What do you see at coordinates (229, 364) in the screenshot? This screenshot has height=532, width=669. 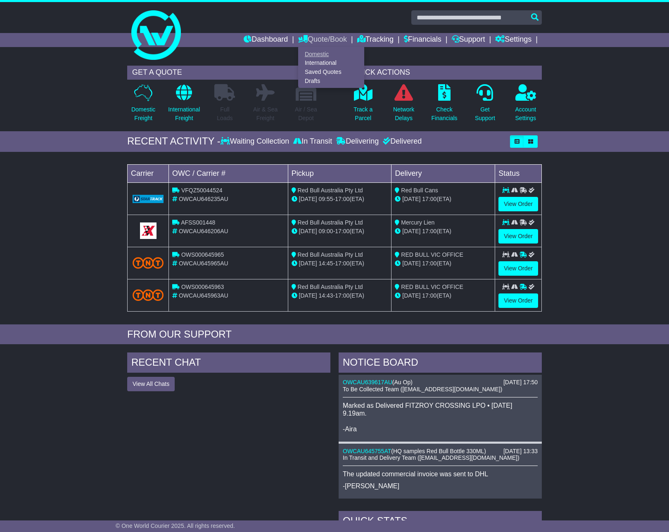 I see `div: RECENT CHAT` at bounding box center [229, 364].